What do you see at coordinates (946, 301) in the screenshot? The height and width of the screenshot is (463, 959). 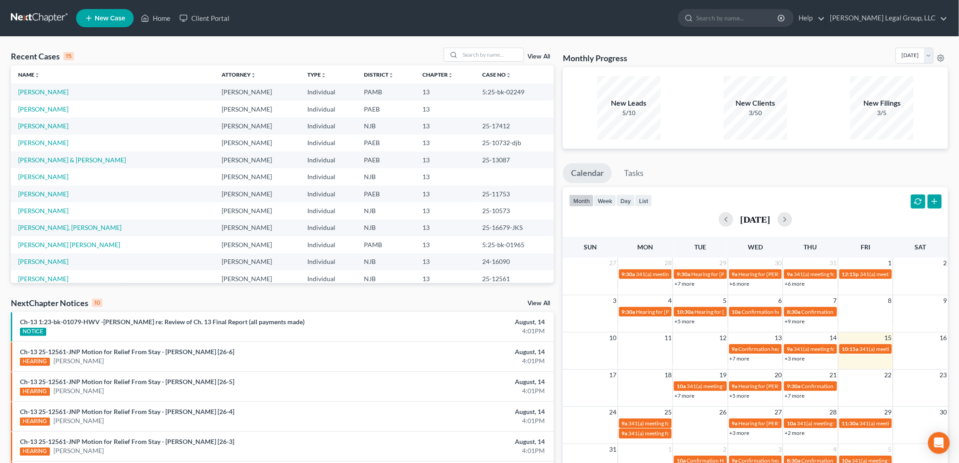 I see `span: 9` at bounding box center [946, 301].